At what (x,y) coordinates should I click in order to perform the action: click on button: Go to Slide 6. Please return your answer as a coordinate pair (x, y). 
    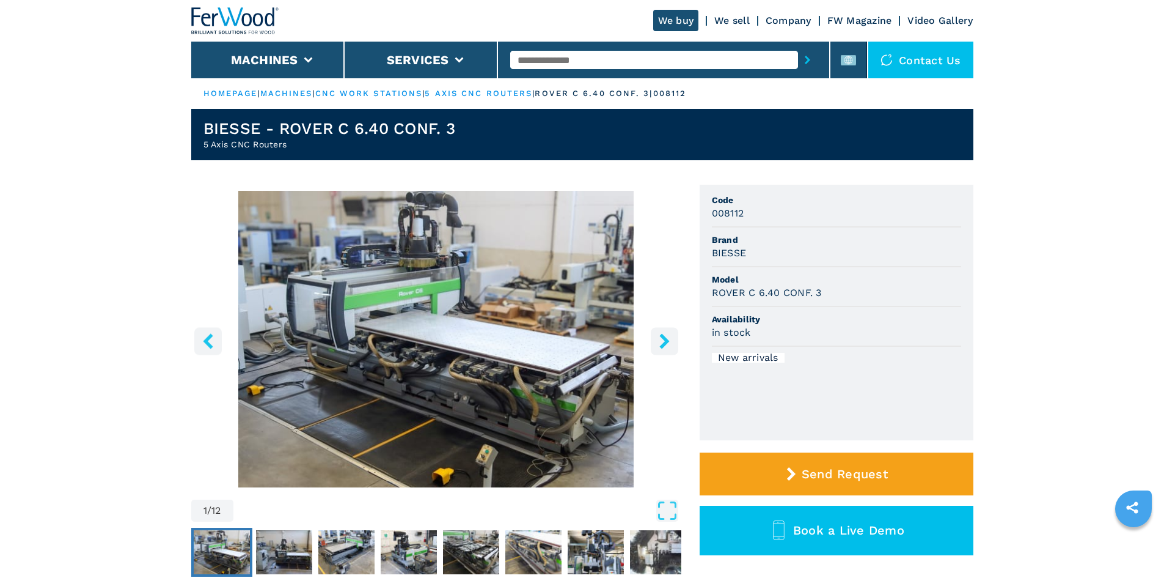
    Looking at the image, I should click on (534, 552).